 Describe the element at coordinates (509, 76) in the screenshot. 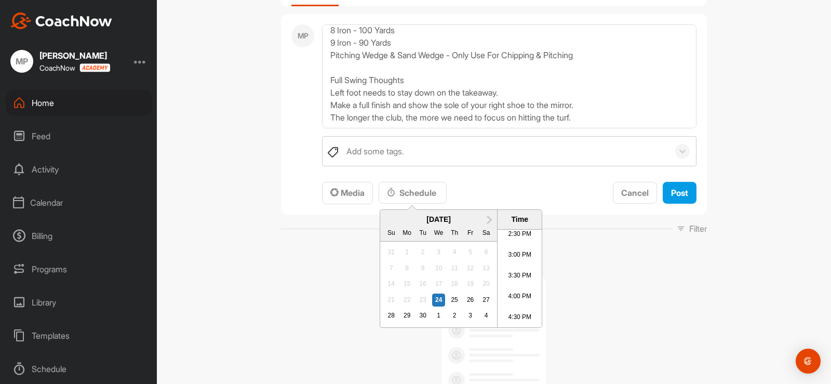

I see `textarea: Iron Yardages 6 Iron - 120 Yards 7 Iron - 110 Yards 8 Iron - 100 Yards 9 Iron - 90 Yards Pitching...` at that location.